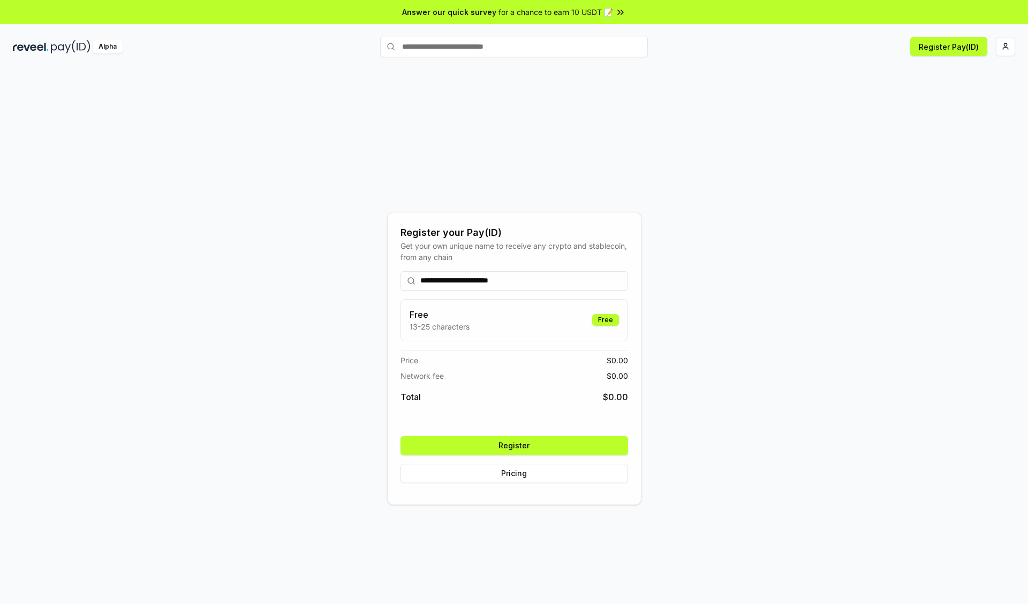 The width and height of the screenshot is (1028, 604). I want to click on button: Register, so click(514, 446).